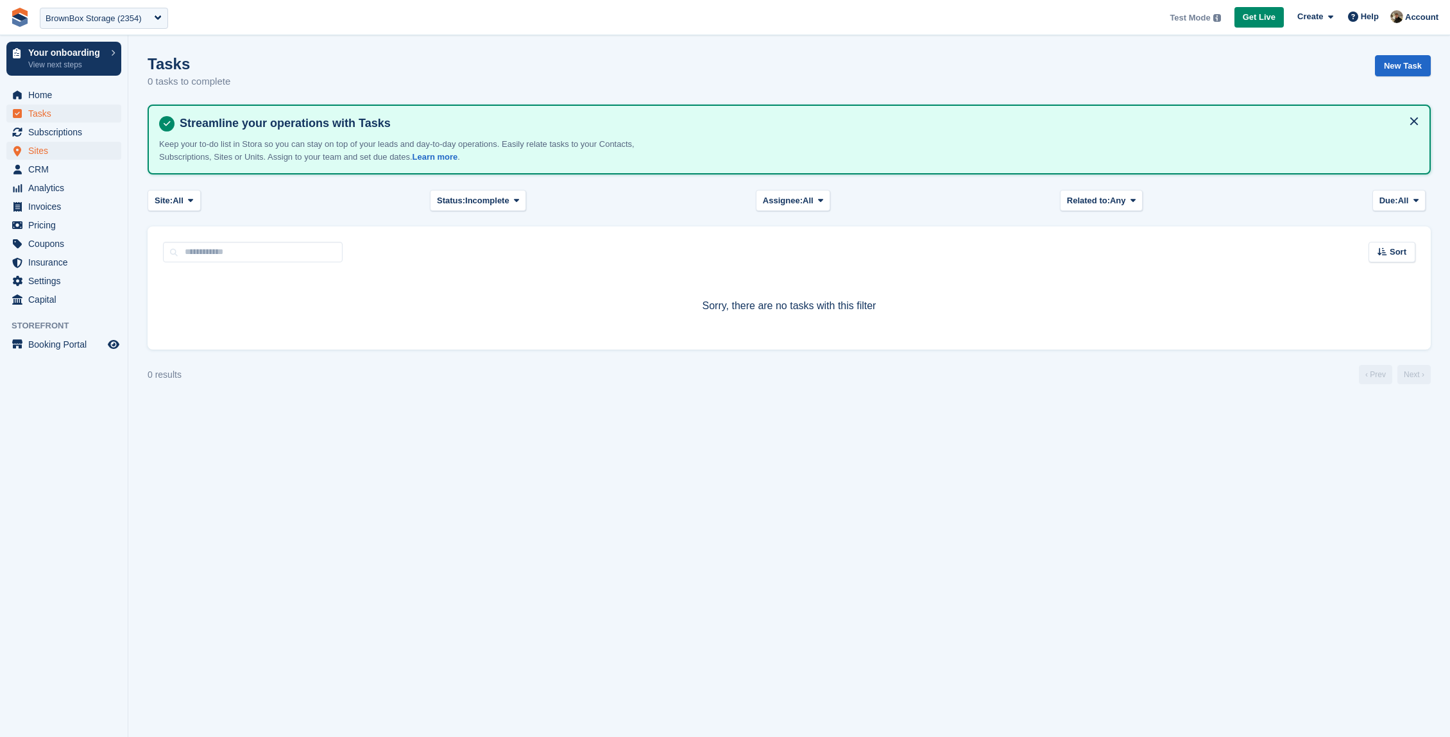  Describe the element at coordinates (94, 19) in the screenshot. I see `div: BrownBox Storage (2354)` at that location.